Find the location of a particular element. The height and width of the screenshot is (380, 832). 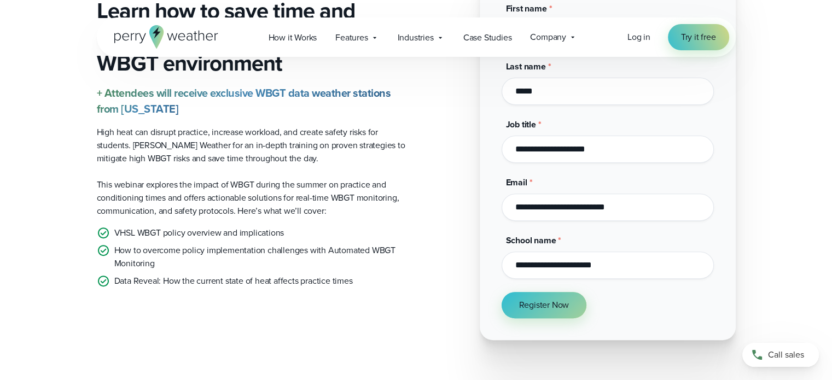

p: High heat can disrupt practice, increase workload, and create safety risks for students. [PERSON_... is located at coordinates (252, 145).